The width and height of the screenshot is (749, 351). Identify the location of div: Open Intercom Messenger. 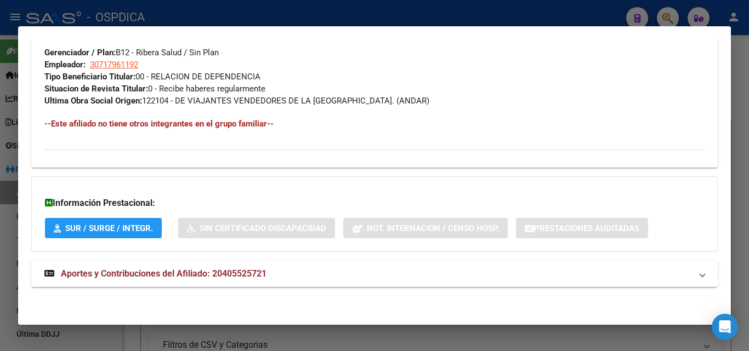
(724, 327).